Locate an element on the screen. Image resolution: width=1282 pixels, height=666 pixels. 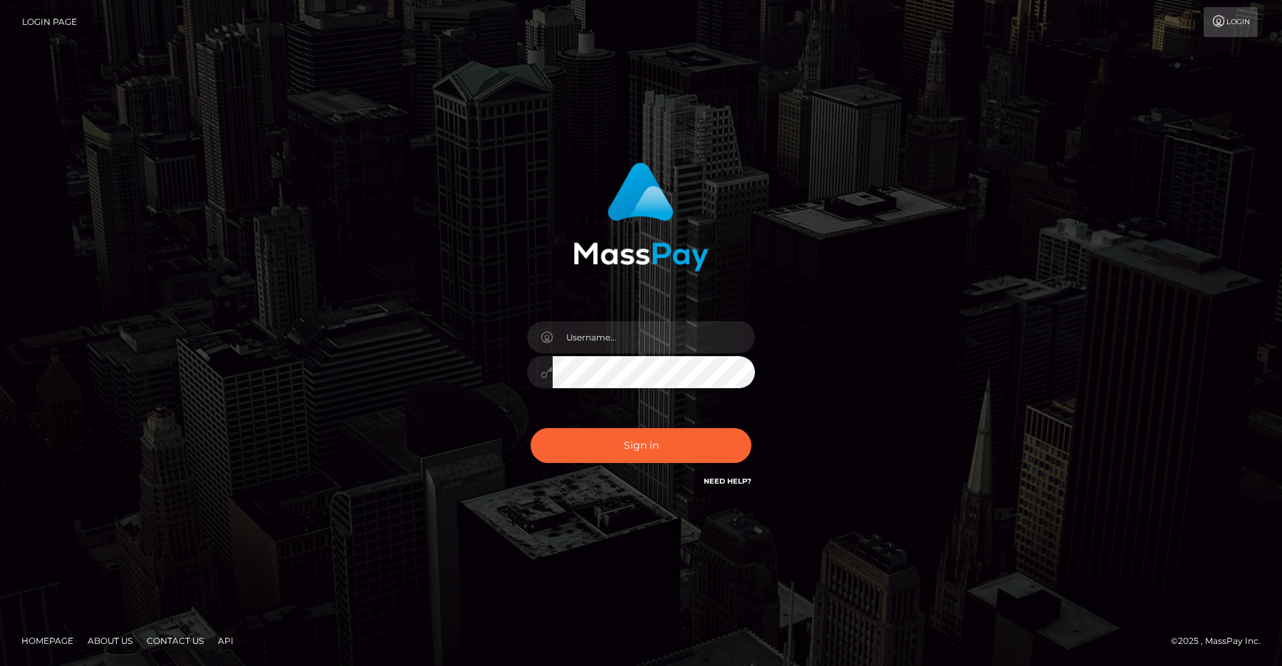
a: About Us is located at coordinates (110, 641).